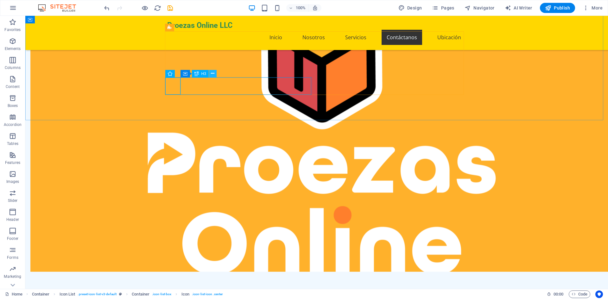  I want to click on span: . preset-icon-list-v3-default, so click(97, 294).